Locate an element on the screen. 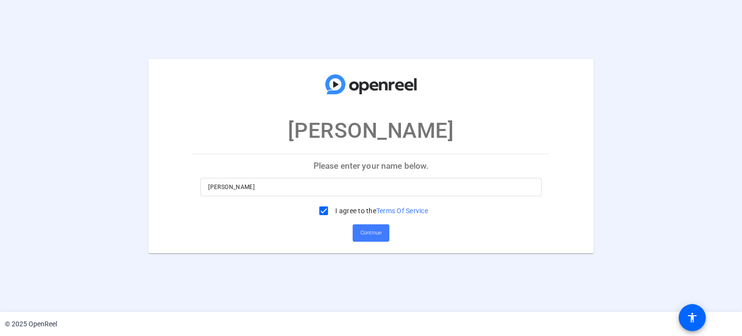 The image size is (742, 336). span: Continue is located at coordinates (371, 233).